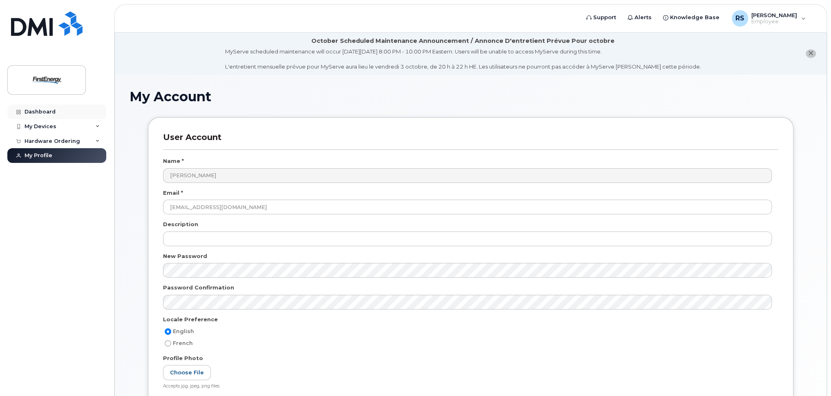 The height and width of the screenshot is (396, 831). What do you see at coordinates (811, 54) in the screenshot?
I see `button: close notification` at bounding box center [811, 54].